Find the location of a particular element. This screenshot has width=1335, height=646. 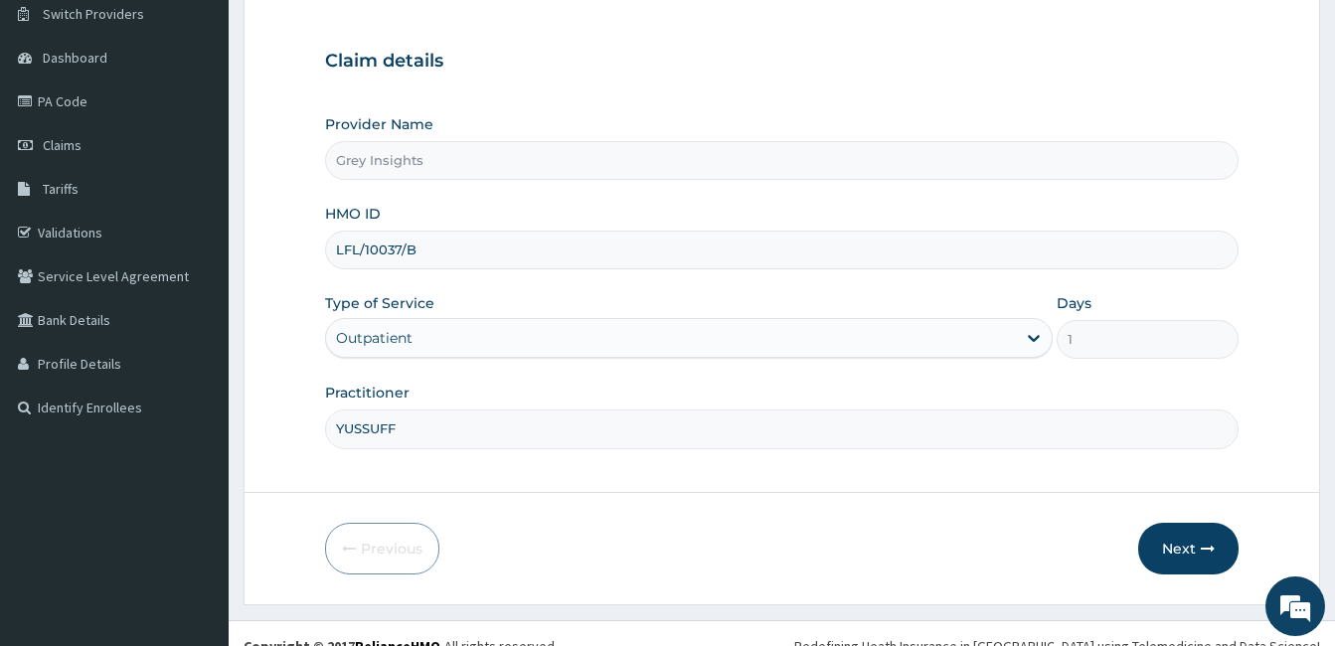

span: We're online! is located at coordinates (195, 296).